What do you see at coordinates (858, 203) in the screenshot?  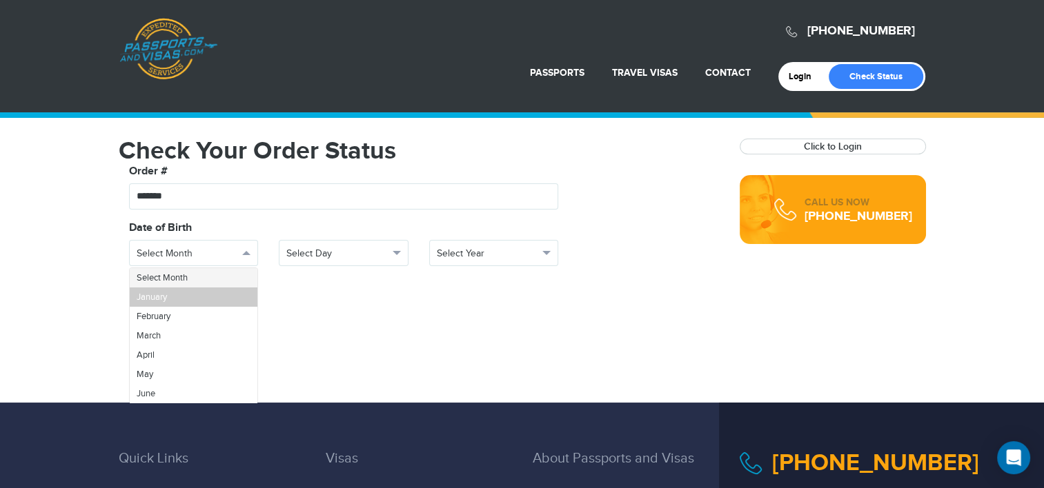 I see `div: CALL US NOW` at bounding box center [858, 203].